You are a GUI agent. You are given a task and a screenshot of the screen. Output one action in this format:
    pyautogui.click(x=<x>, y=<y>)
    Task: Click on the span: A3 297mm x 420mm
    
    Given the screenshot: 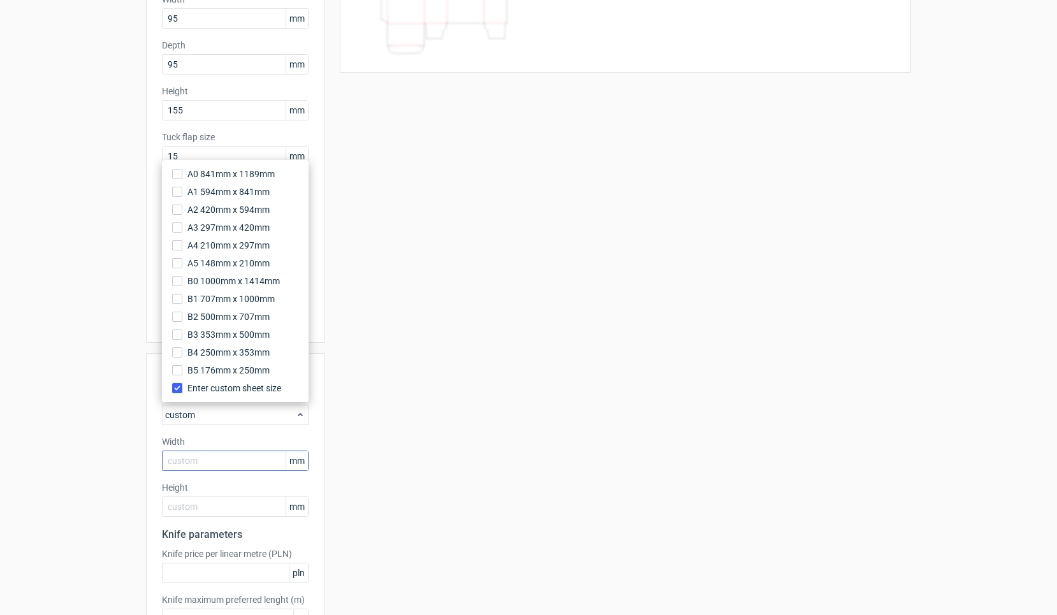 What is the action you would take?
    pyautogui.click(x=228, y=228)
    